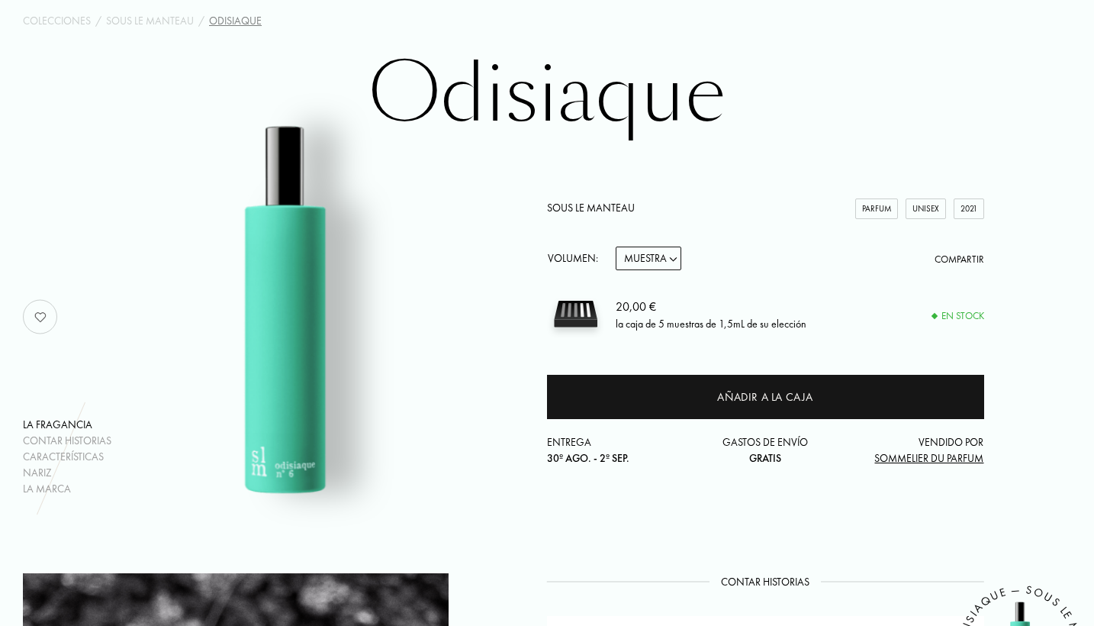 The height and width of the screenshot is (626, 1094). I want to click on div: 2021, so click(969, 208).